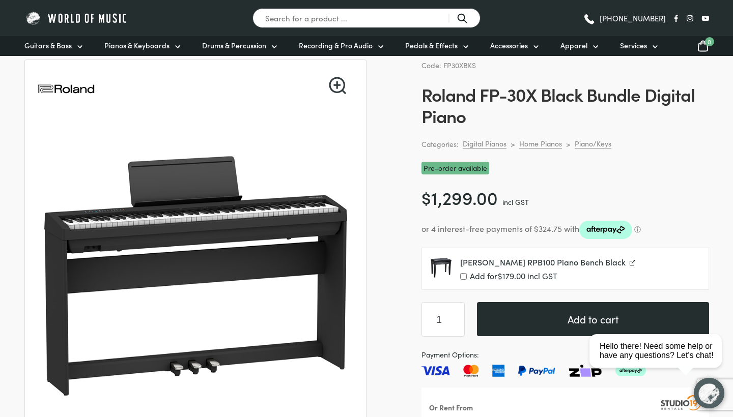 The image size is (733, 417). What do you see at coordinates (448, 65) in the screenshot?
I see `span: Code: FP30XBKS` at bounding box center [448, 65].